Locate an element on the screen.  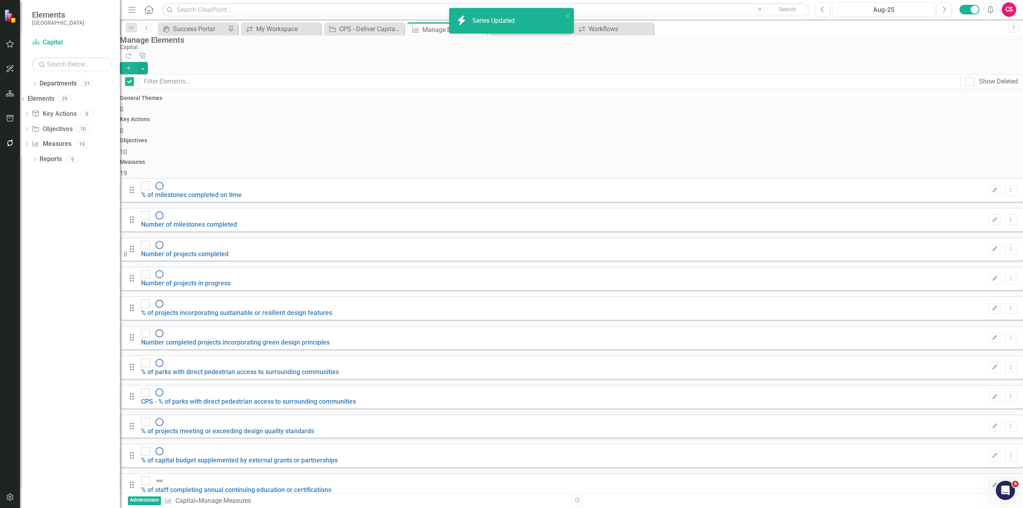
a: % of projects incorporating sustainable or resilient design features is located at coordinates (237, 312).